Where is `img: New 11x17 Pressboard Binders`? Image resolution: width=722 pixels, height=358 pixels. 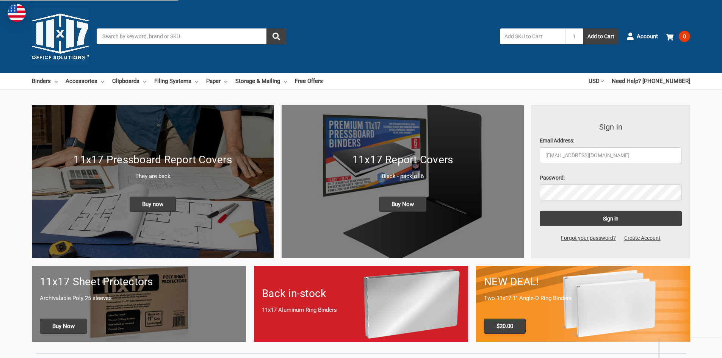
img: New 11x17 Pressboard Binders is located at coordinates (153, 181).